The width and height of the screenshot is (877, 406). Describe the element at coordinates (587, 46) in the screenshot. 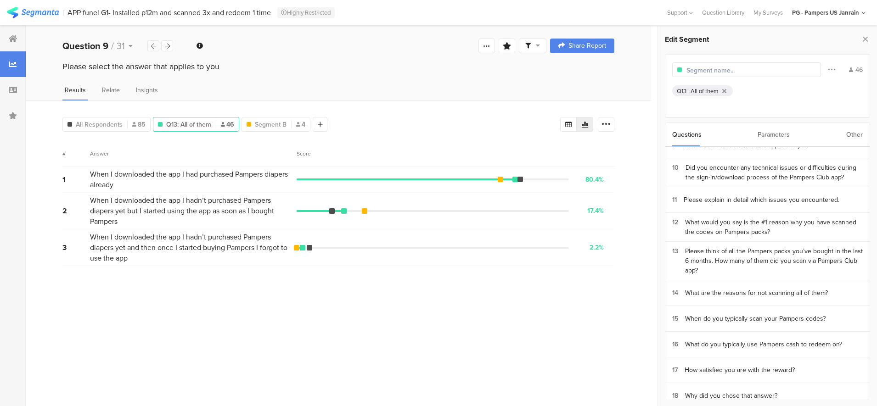

I see `span: Share Report` at that location.